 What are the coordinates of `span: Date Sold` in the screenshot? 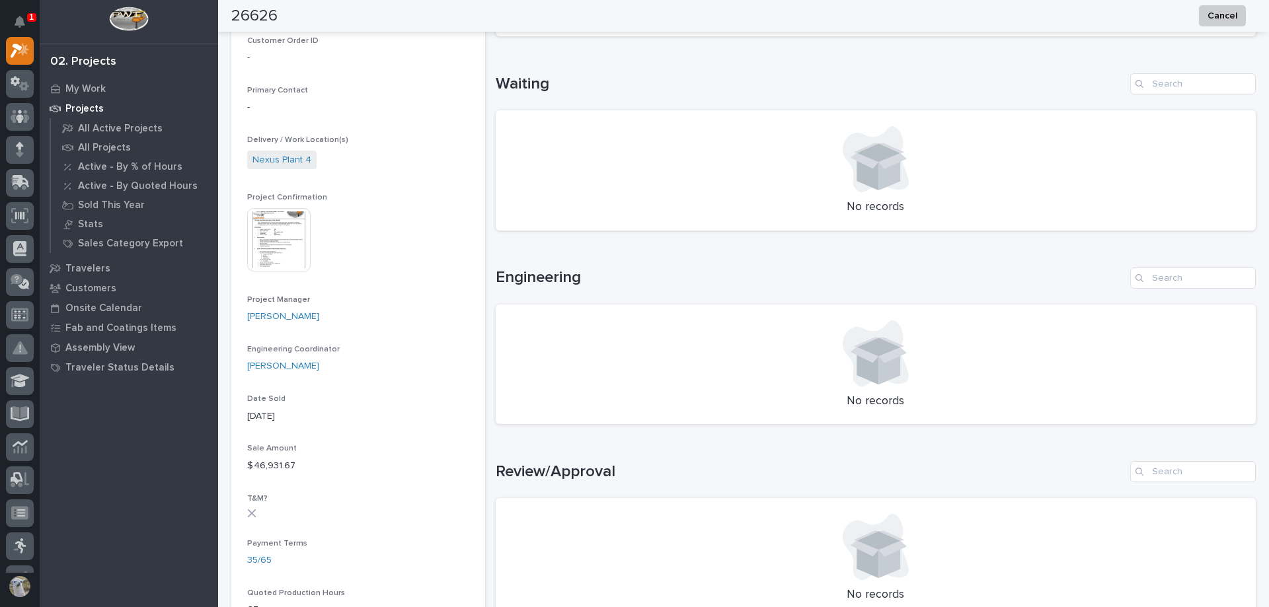 It's located at (266, 399).